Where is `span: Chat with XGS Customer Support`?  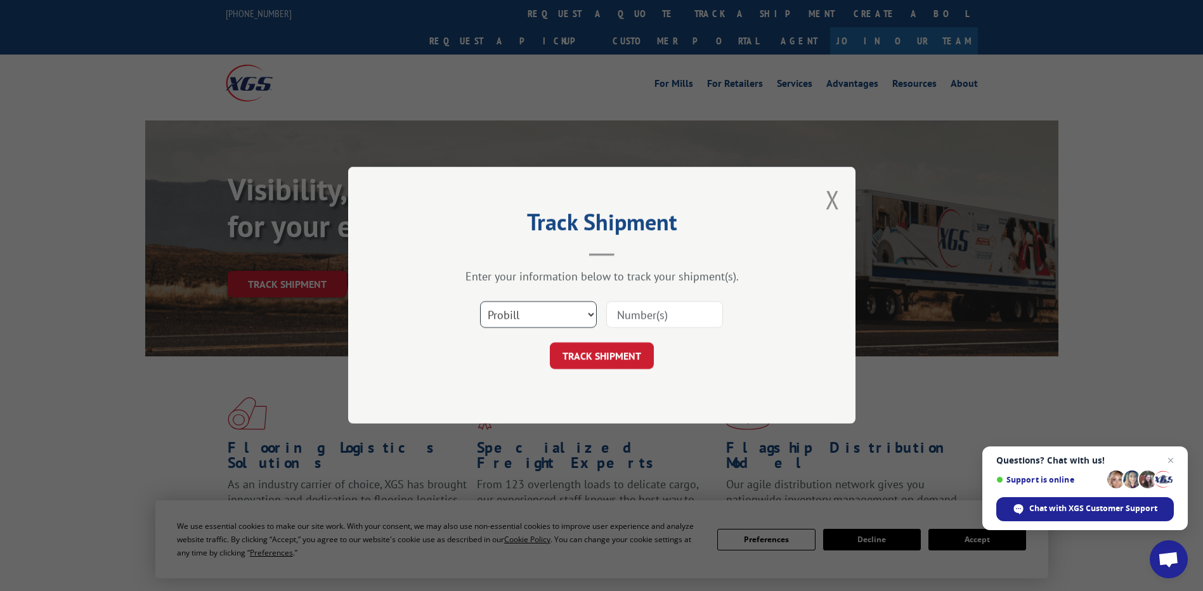 span: Chat with XGS Customer Support is located at coordinates (1094, 509).